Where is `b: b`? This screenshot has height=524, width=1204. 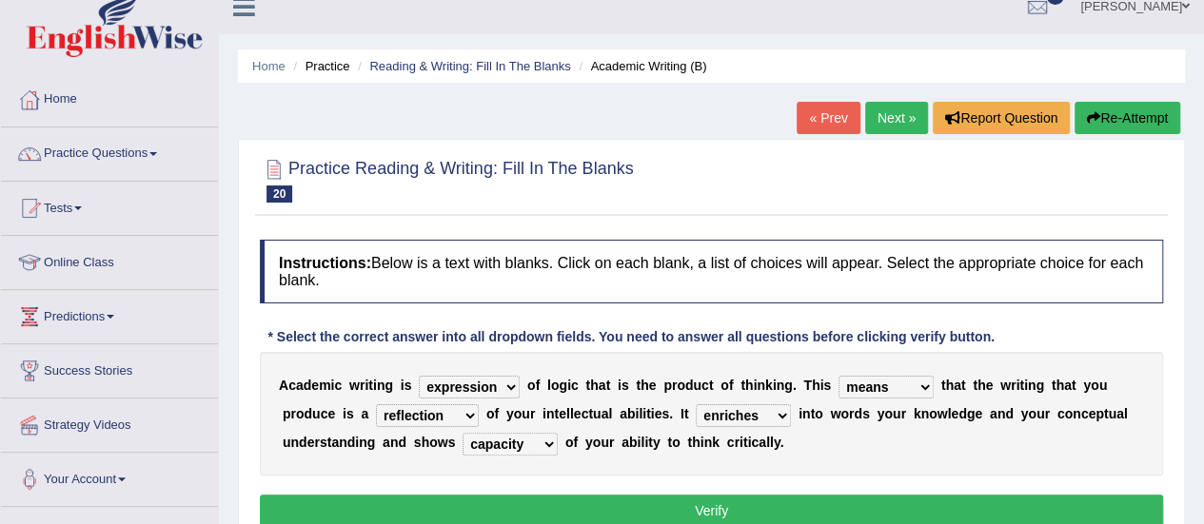 b: b is located at coordinates (633, 443).